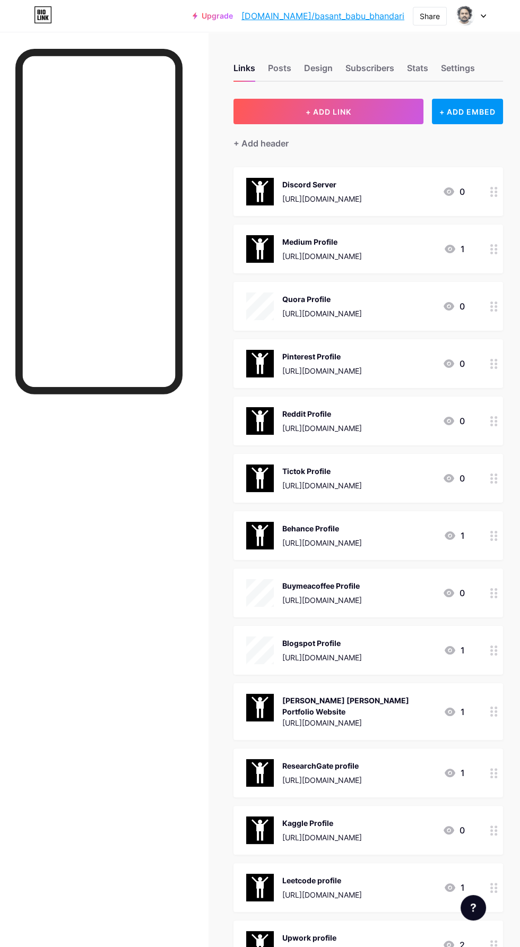 This screenshot has height=947, width=520. What do you see at coordinates (322, 643) in the screenshot?
I see `div: Blogspot Profile` at bounding box center [322, 643].